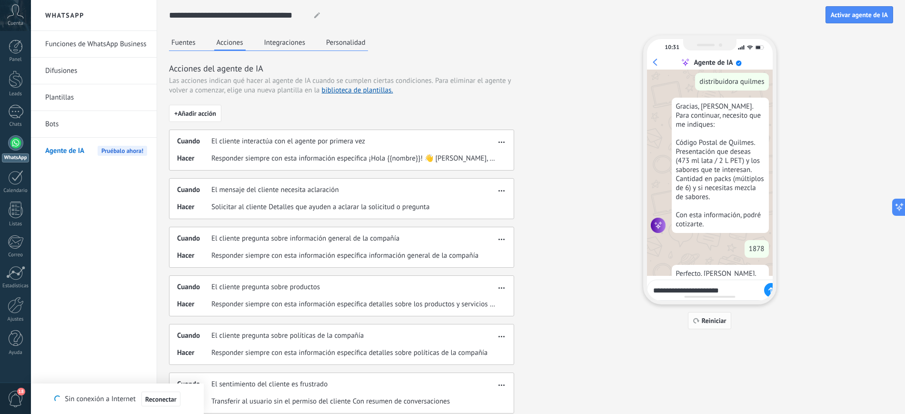  I want to click on span: Pruébalo ahora!, so click(122, 150).